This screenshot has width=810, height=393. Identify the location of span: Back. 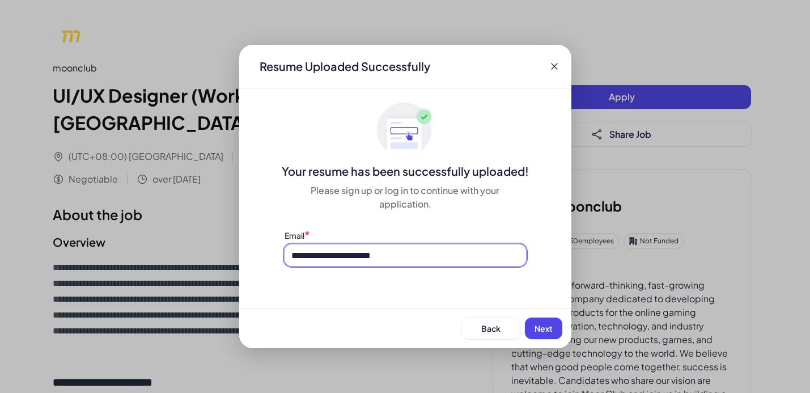
(491, 328).